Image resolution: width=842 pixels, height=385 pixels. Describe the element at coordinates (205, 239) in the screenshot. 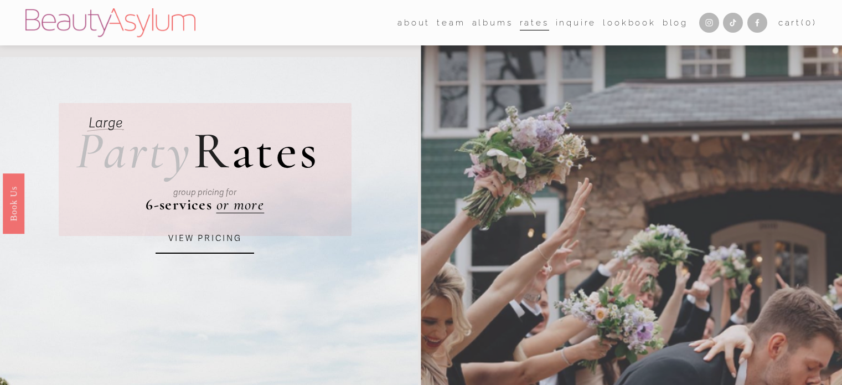

I see `a: VIEW PRICING` at that location.